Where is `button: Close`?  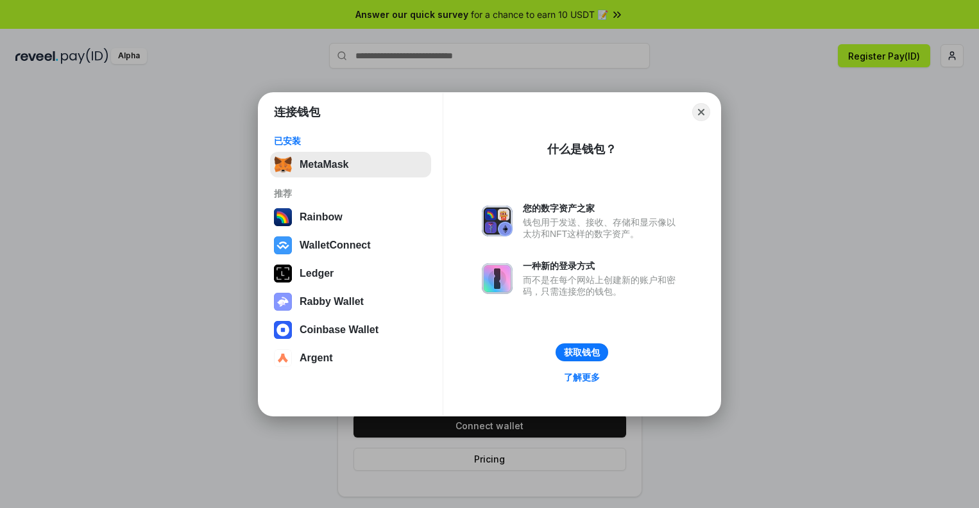
button: Close is located at coordinates (701, 112).